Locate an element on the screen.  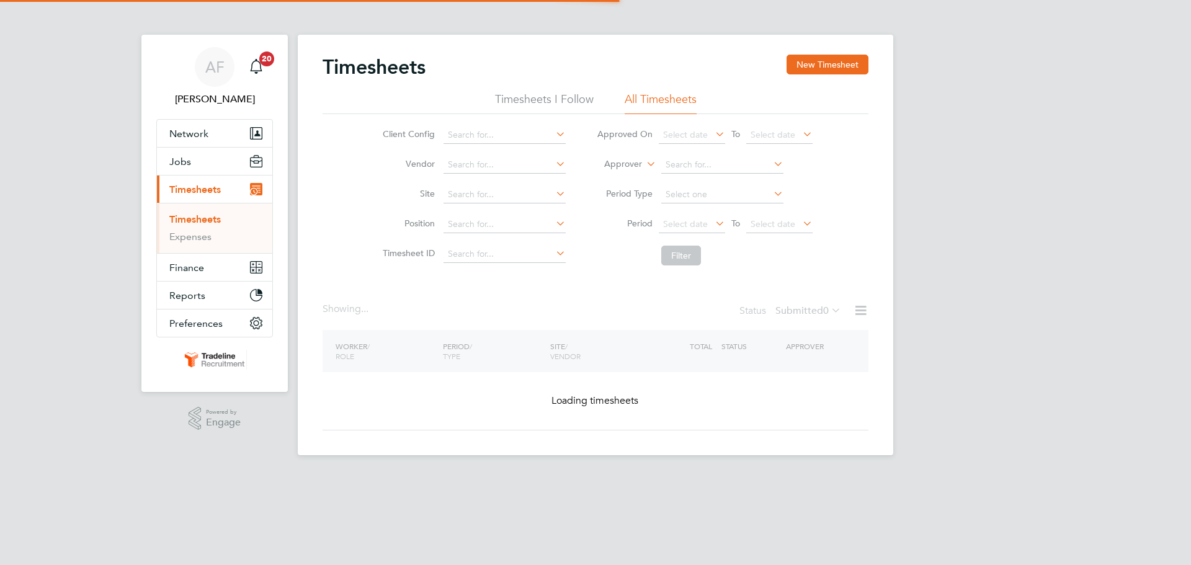
img: tradelinerecruitment-logo-retina.png is located at coordinates (215, 360).